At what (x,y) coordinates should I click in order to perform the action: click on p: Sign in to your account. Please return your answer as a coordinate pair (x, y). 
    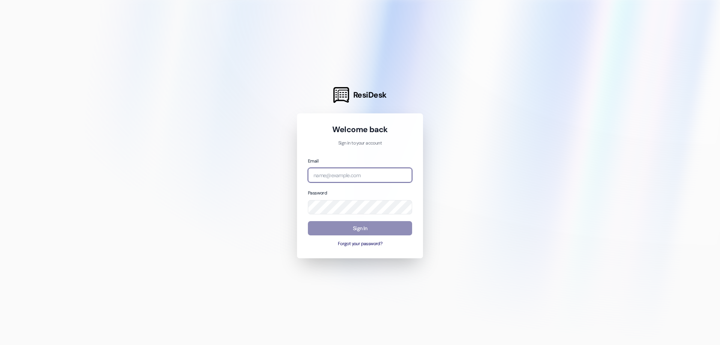
    Looking at the image, I should click on (360, 143).